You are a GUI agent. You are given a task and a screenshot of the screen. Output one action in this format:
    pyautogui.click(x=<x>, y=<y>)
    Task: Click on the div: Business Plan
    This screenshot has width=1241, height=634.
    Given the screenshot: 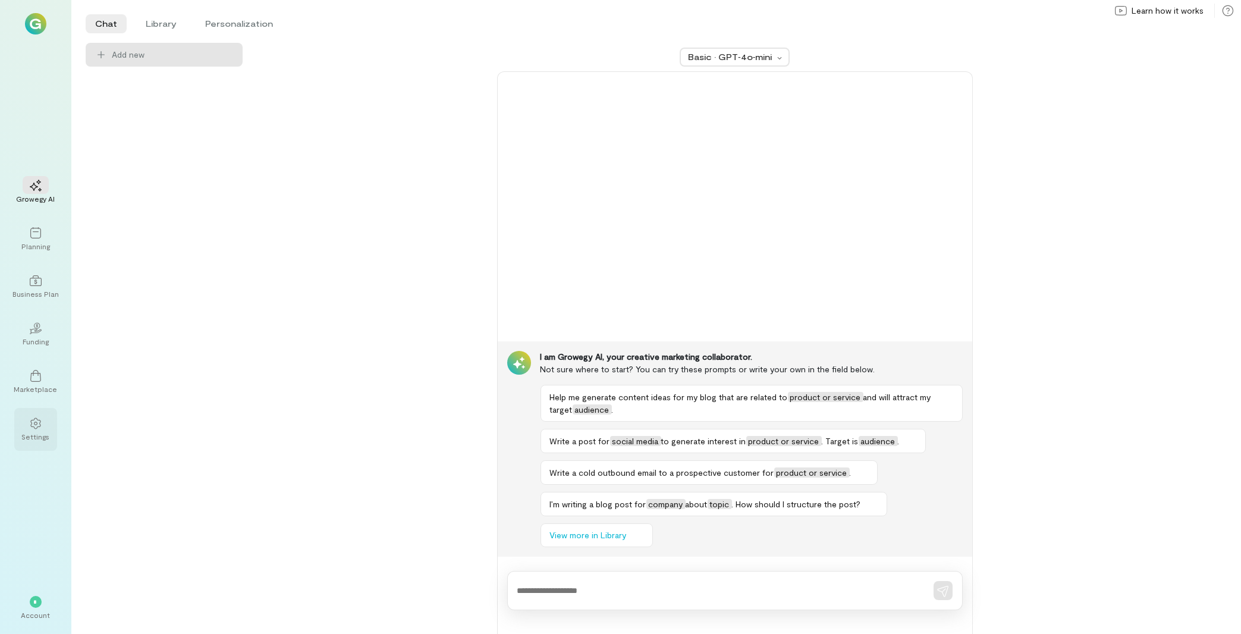 What is the action you would take?
    pyautogui.click(x=36, y=294)
    